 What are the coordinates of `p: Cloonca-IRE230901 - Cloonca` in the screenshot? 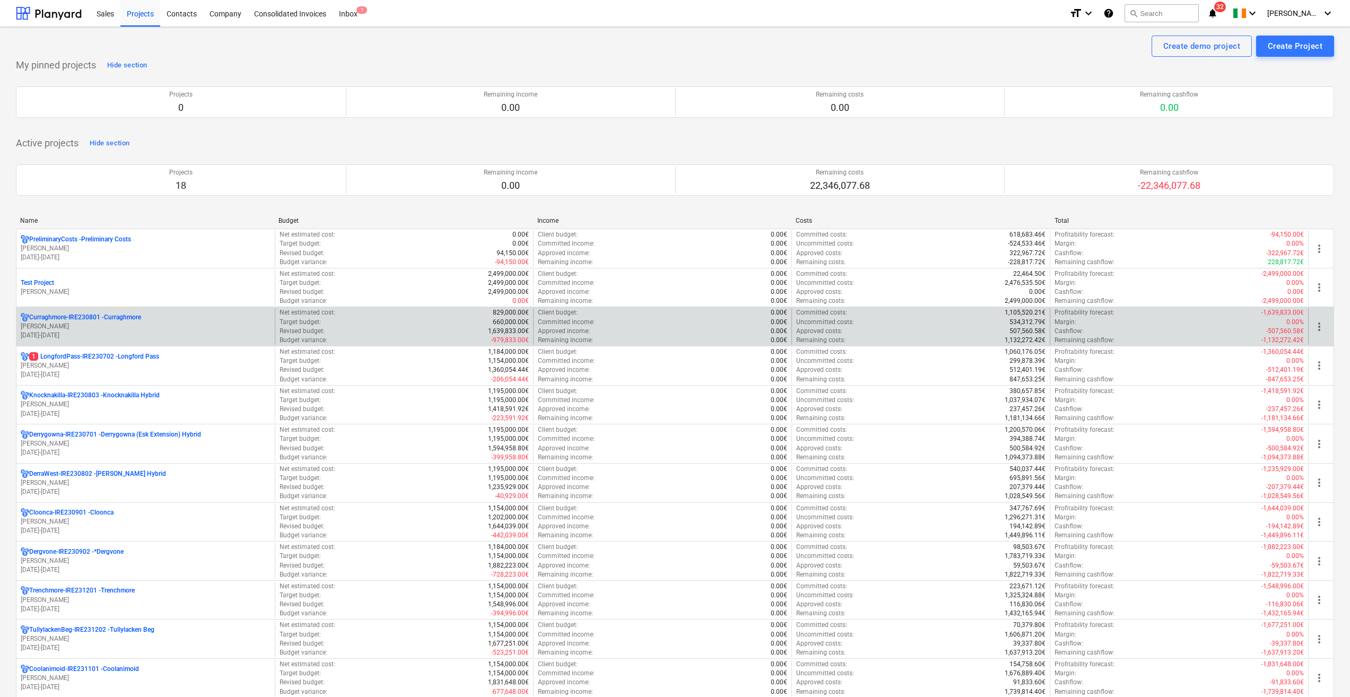 It's located at (71, 513).